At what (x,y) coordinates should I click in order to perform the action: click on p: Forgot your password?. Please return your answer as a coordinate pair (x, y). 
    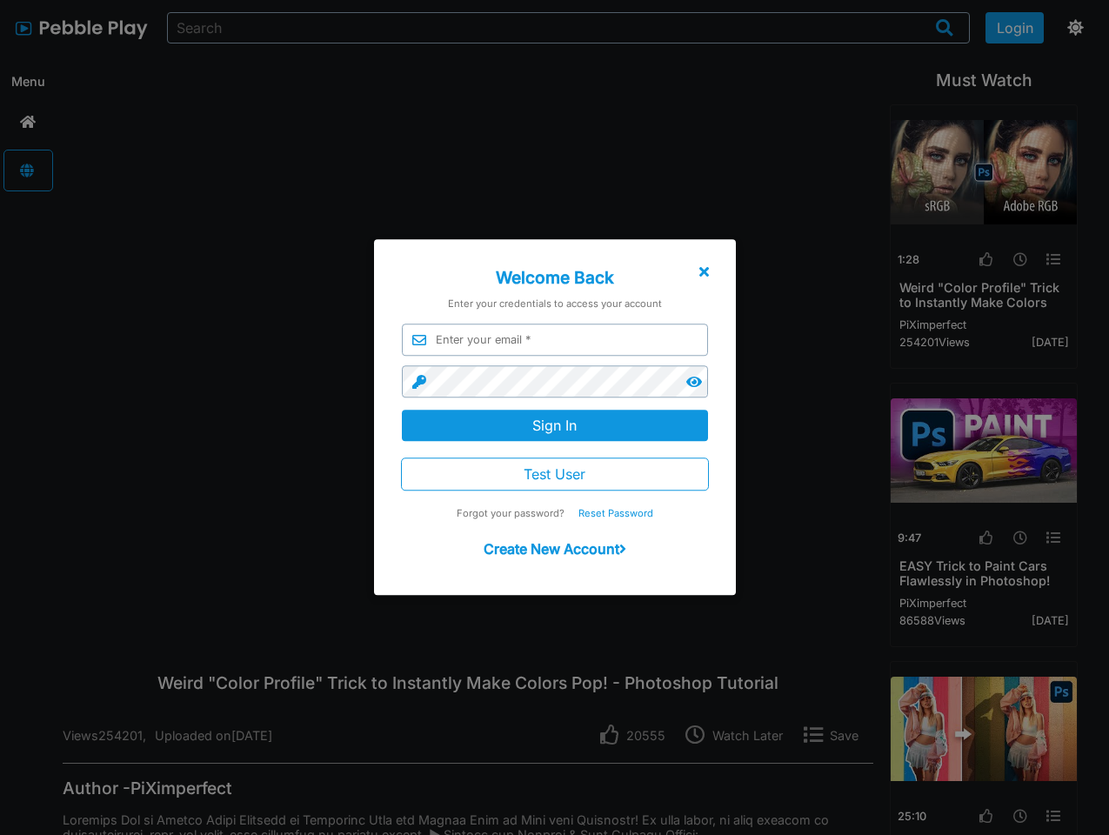
    Looking at the image, I should click on (555, 514).